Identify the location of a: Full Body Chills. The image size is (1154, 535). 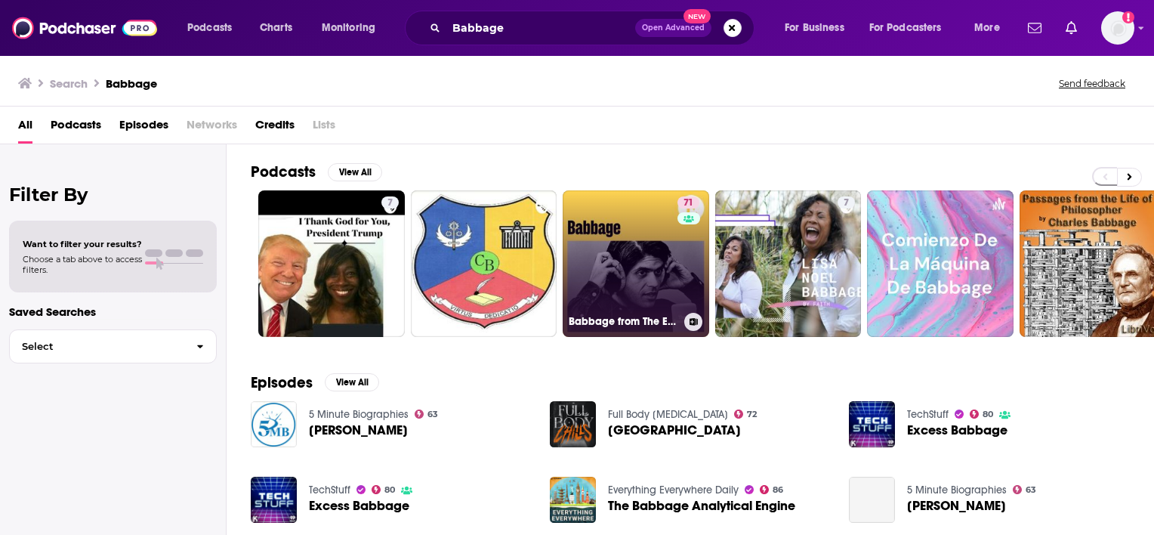
(668, 414).